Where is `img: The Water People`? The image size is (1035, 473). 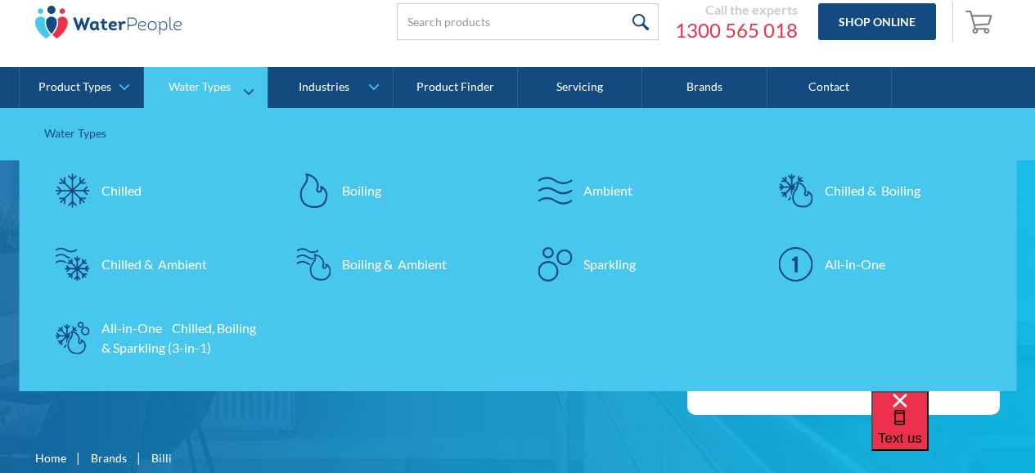 img: The Water People is located at coordinates (109, 22).